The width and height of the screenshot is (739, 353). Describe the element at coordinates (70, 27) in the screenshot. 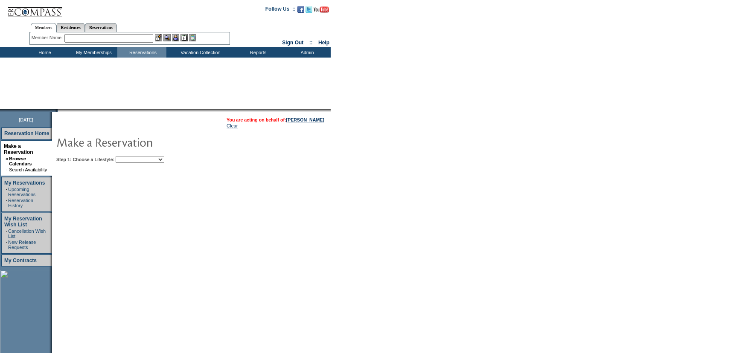

I see `a: Residences` at that location.